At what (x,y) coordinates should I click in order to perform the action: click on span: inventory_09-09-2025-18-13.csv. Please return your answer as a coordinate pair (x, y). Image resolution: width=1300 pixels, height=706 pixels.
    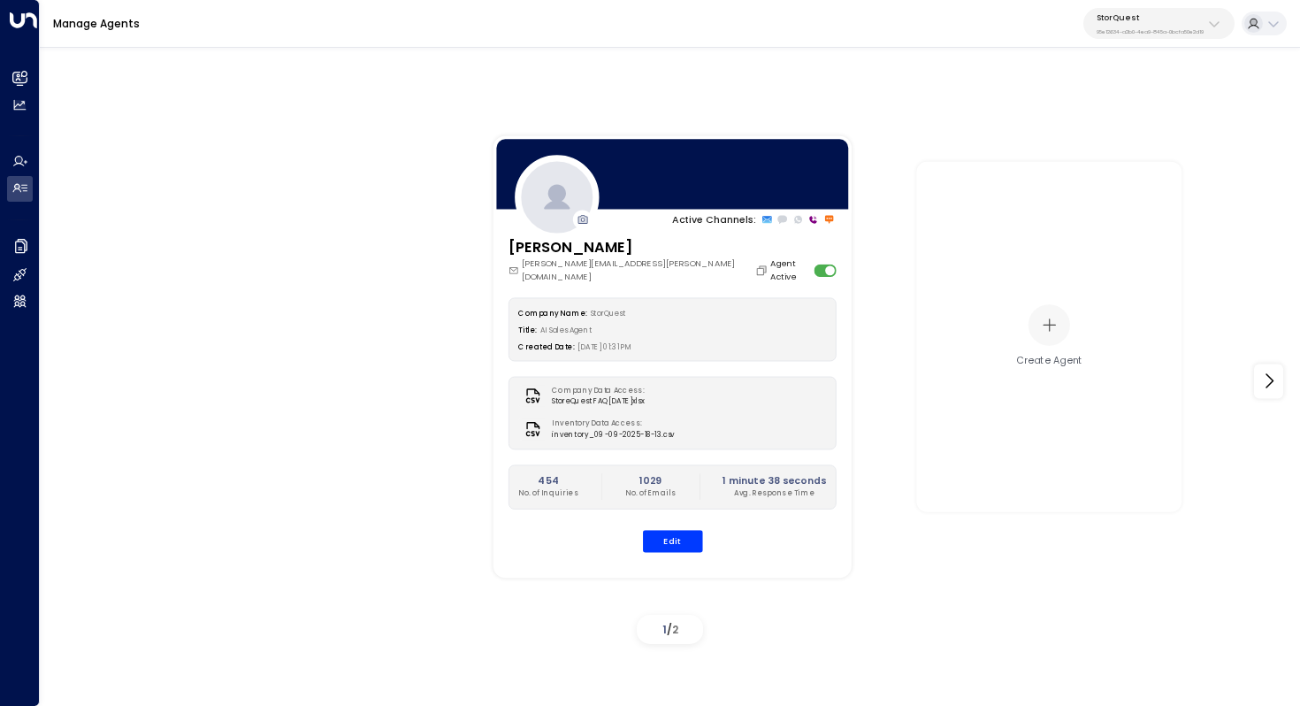
    Looking at the image, I should click on (613, 434).